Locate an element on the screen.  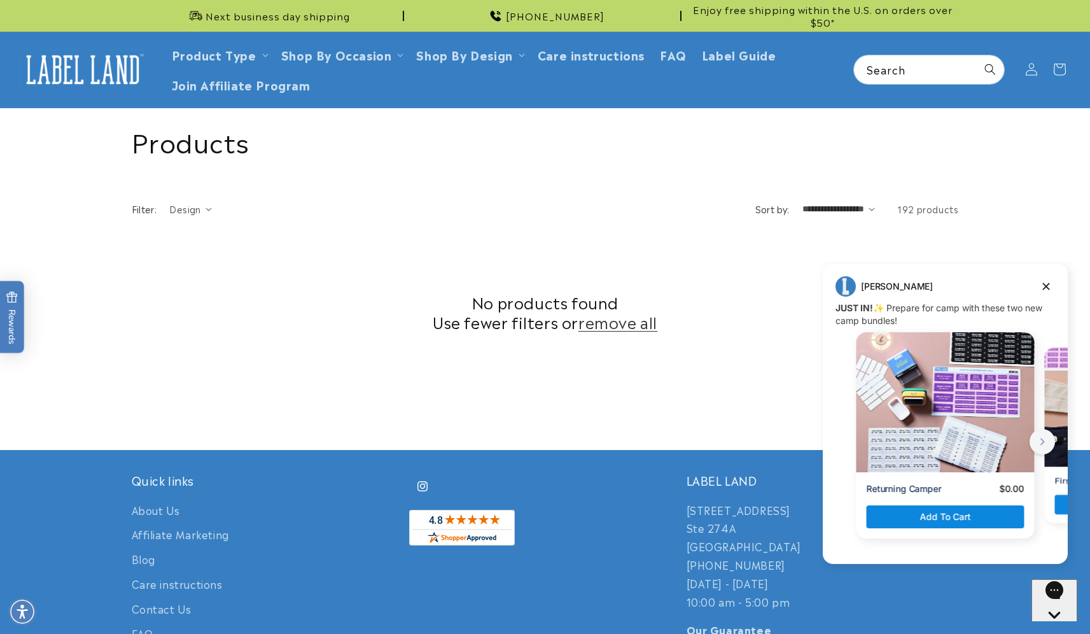
a: Label Guide is located at coordinates (738, 54).